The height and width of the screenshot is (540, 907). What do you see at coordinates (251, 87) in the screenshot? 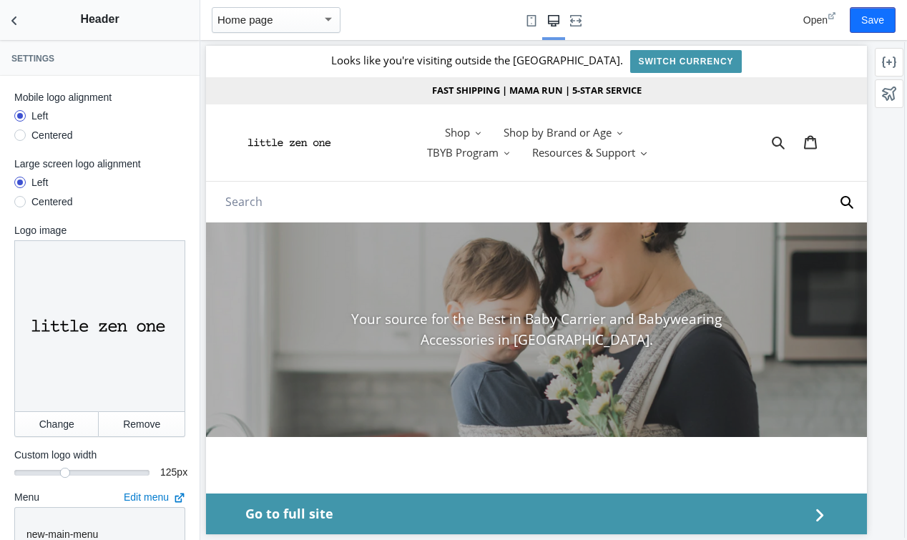
I see `span: Shop` at bounding box center [251, 87].